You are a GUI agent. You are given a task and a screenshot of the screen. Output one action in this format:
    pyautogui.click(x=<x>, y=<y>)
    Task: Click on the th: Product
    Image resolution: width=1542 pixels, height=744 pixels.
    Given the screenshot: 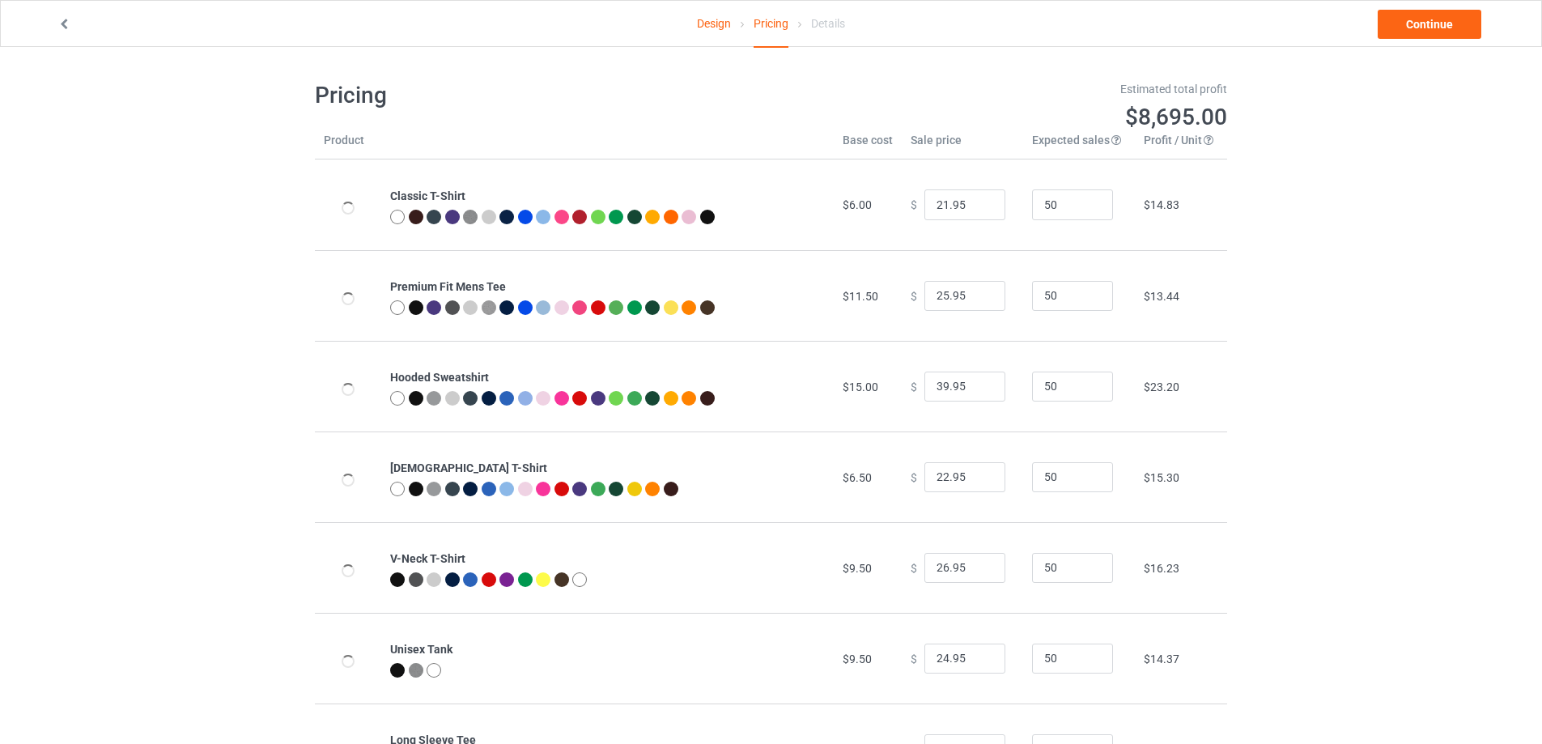 What is the action you would take?
    pyautogui.click(x=348, y=146)
    